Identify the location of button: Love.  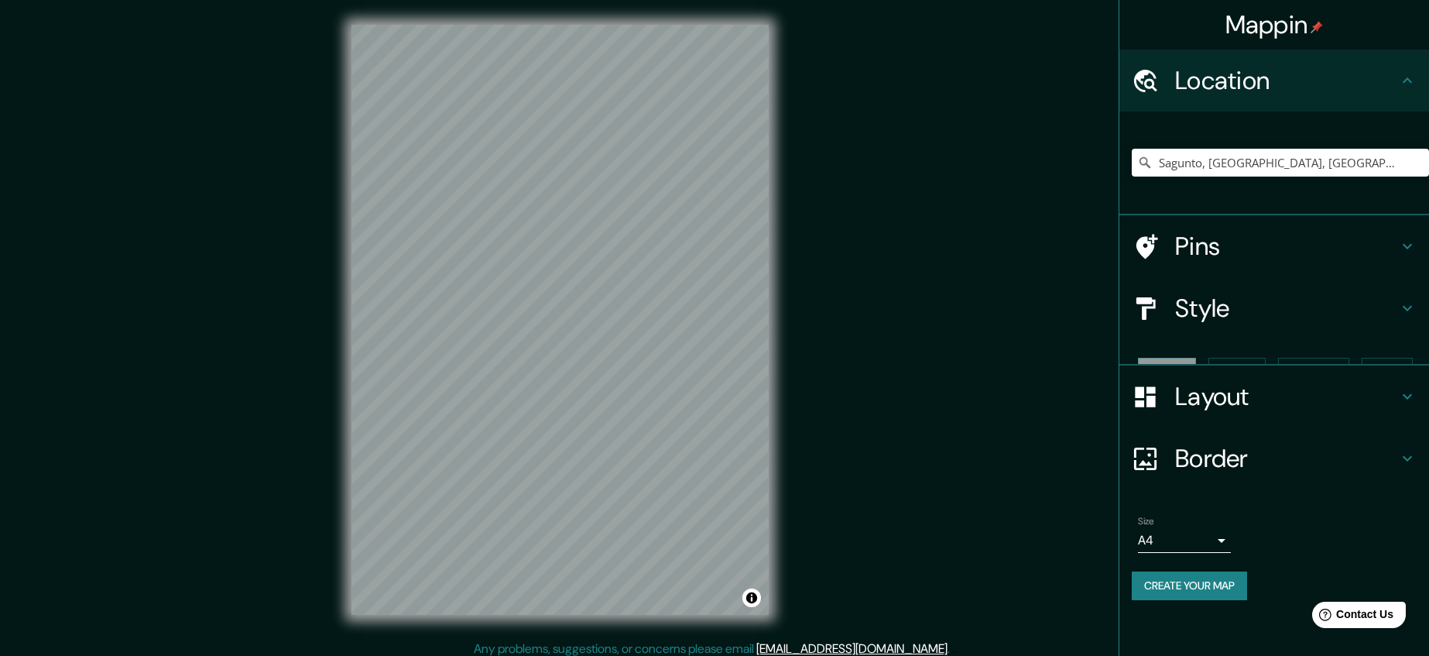
(1387, 372).